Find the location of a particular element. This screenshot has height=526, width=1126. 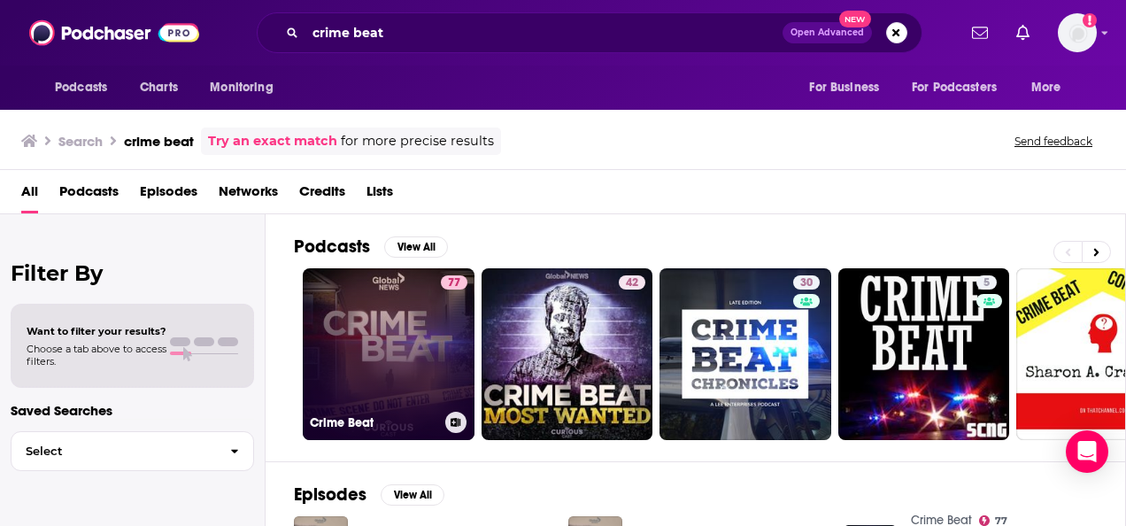

div: Search podcasts, credits, & more... is located at coordinates (590, 33).